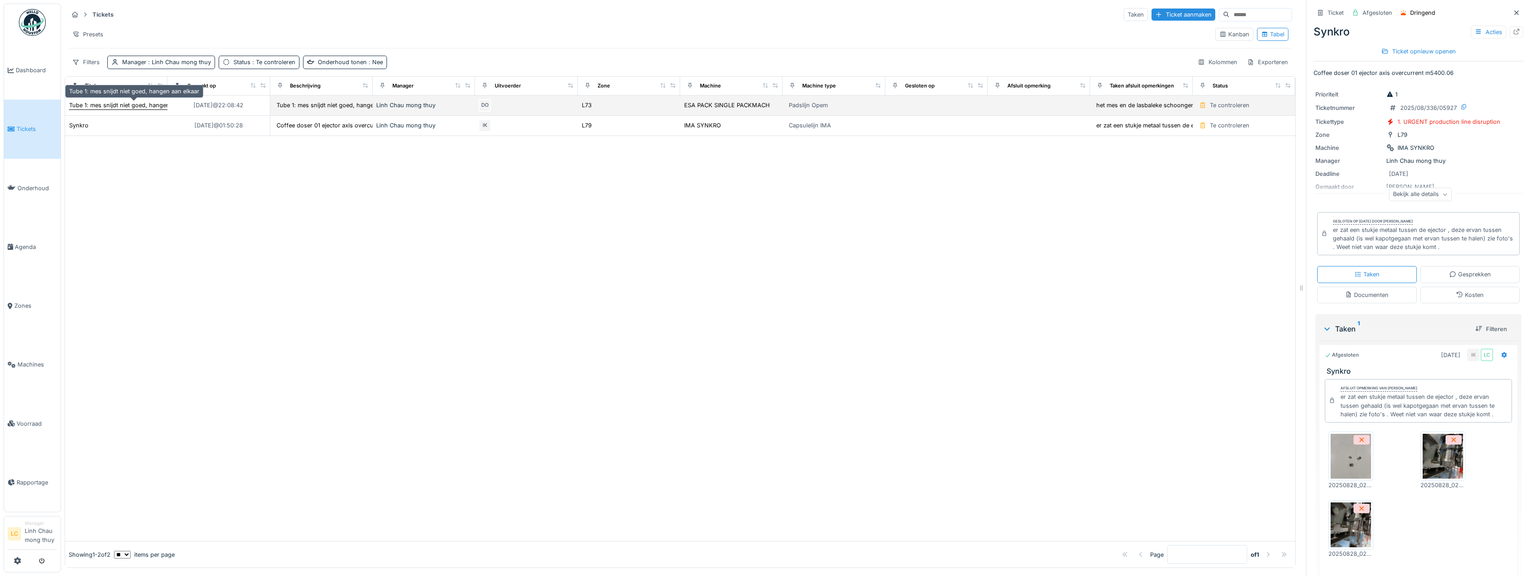  I want to click on div: Padslijn Opem, so click(808, 105).